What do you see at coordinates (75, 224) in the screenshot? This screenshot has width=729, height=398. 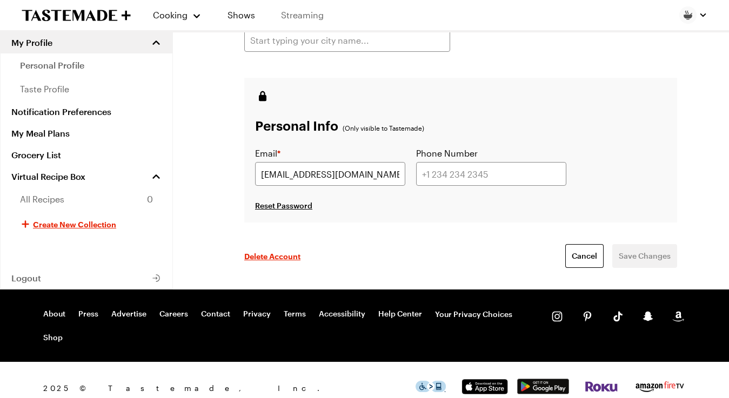 I see `span: Create New Collection` at bounding box center [75, 224].